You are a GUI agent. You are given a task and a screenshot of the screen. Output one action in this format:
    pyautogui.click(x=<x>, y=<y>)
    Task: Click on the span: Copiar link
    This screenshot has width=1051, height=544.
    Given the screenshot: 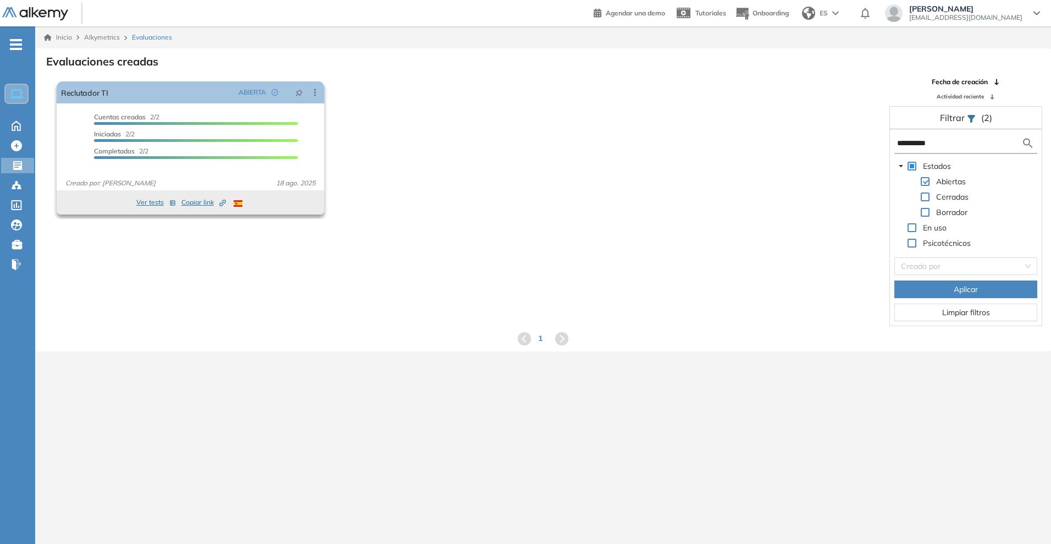 What is the action you would take?
    pyautogui.click(x=203, y=202)
    